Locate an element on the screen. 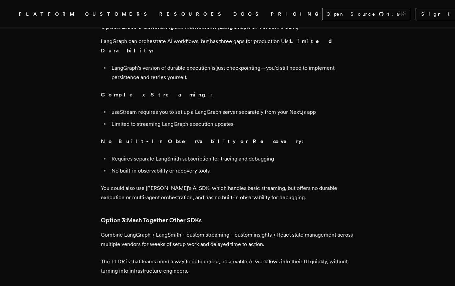  a: DOCS is located at coordinates (248, 14).